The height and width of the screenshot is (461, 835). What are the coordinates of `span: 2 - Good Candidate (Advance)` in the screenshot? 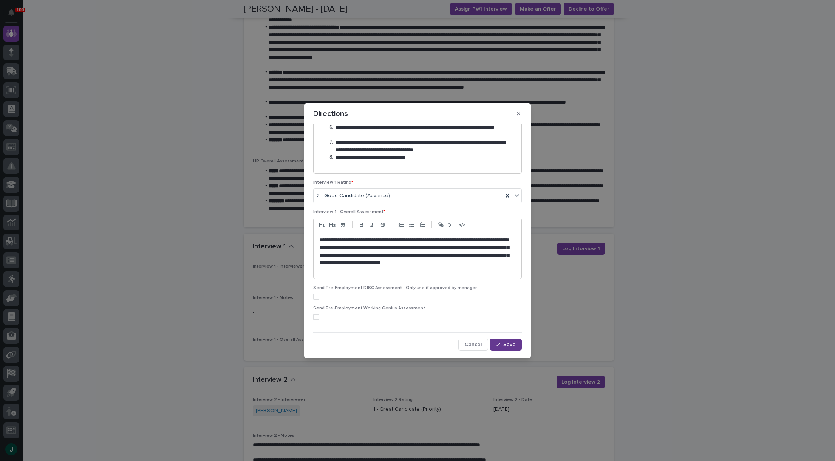 It's located at (353, 196).